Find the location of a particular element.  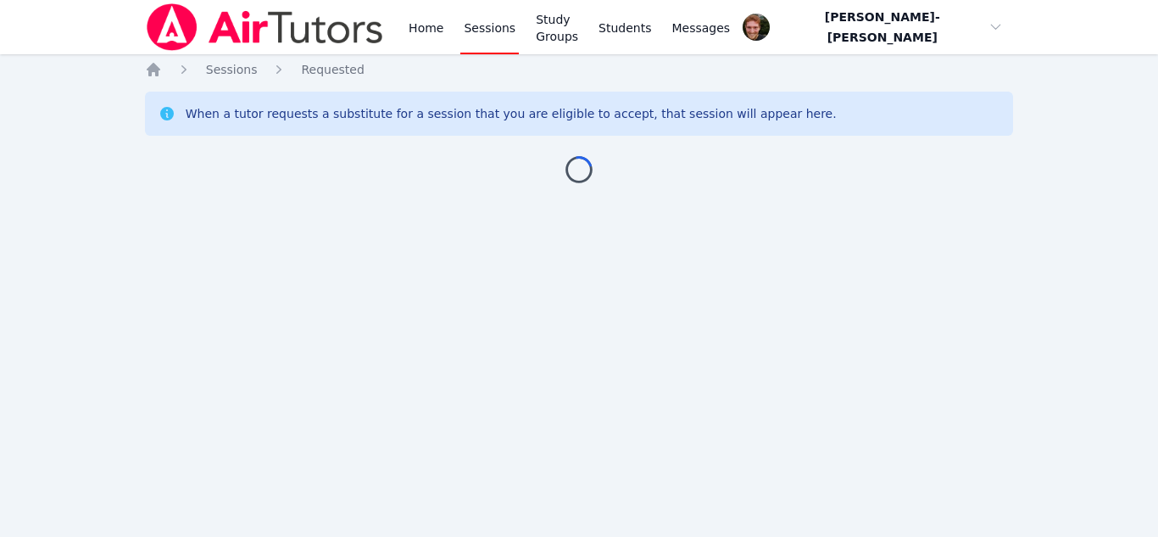

span: Sessions is located at coordinates (231, 70).